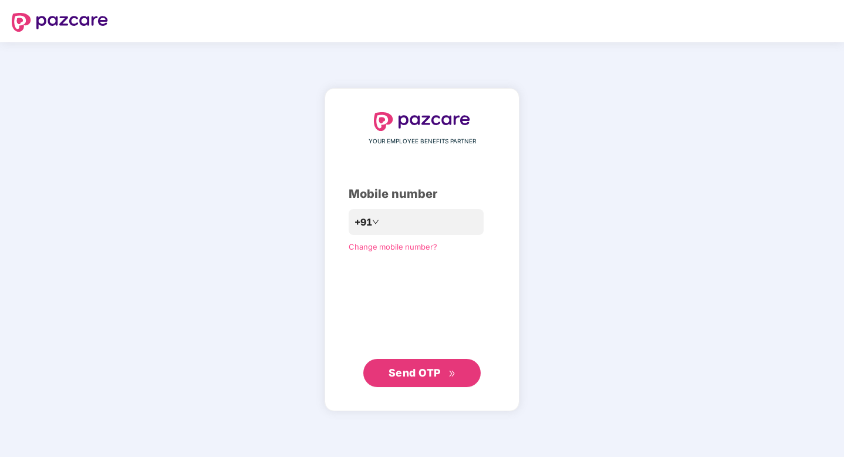  I want to click on span: YOUR EMPLOYEE BENEFITS PARTNER, so click(422, 141).